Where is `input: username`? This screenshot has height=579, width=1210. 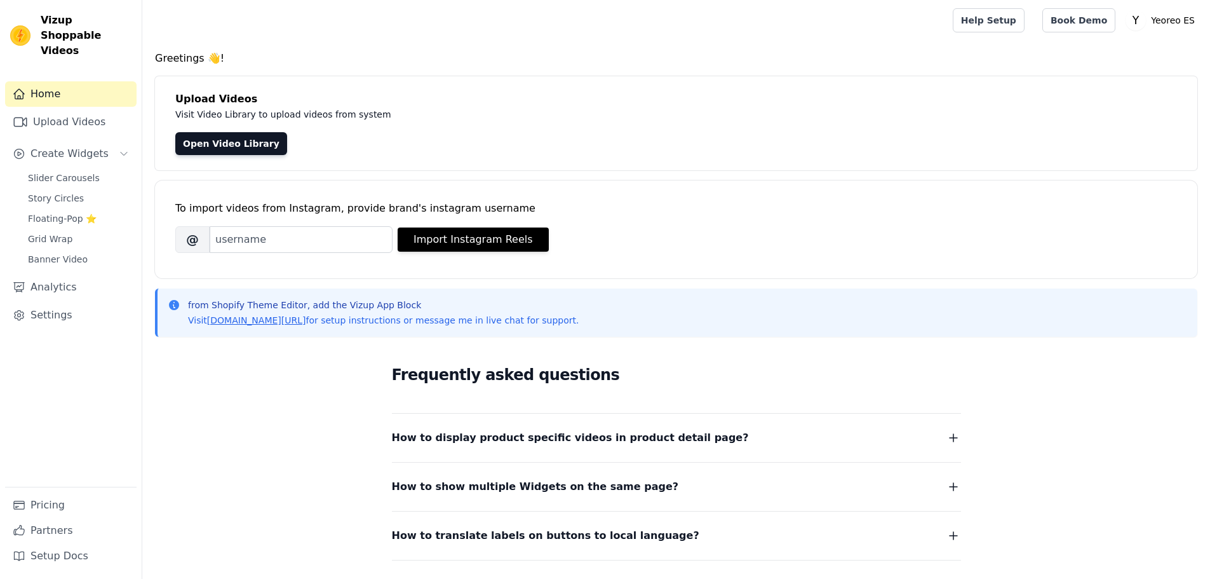
input: username is located at coordinates (301, 239).